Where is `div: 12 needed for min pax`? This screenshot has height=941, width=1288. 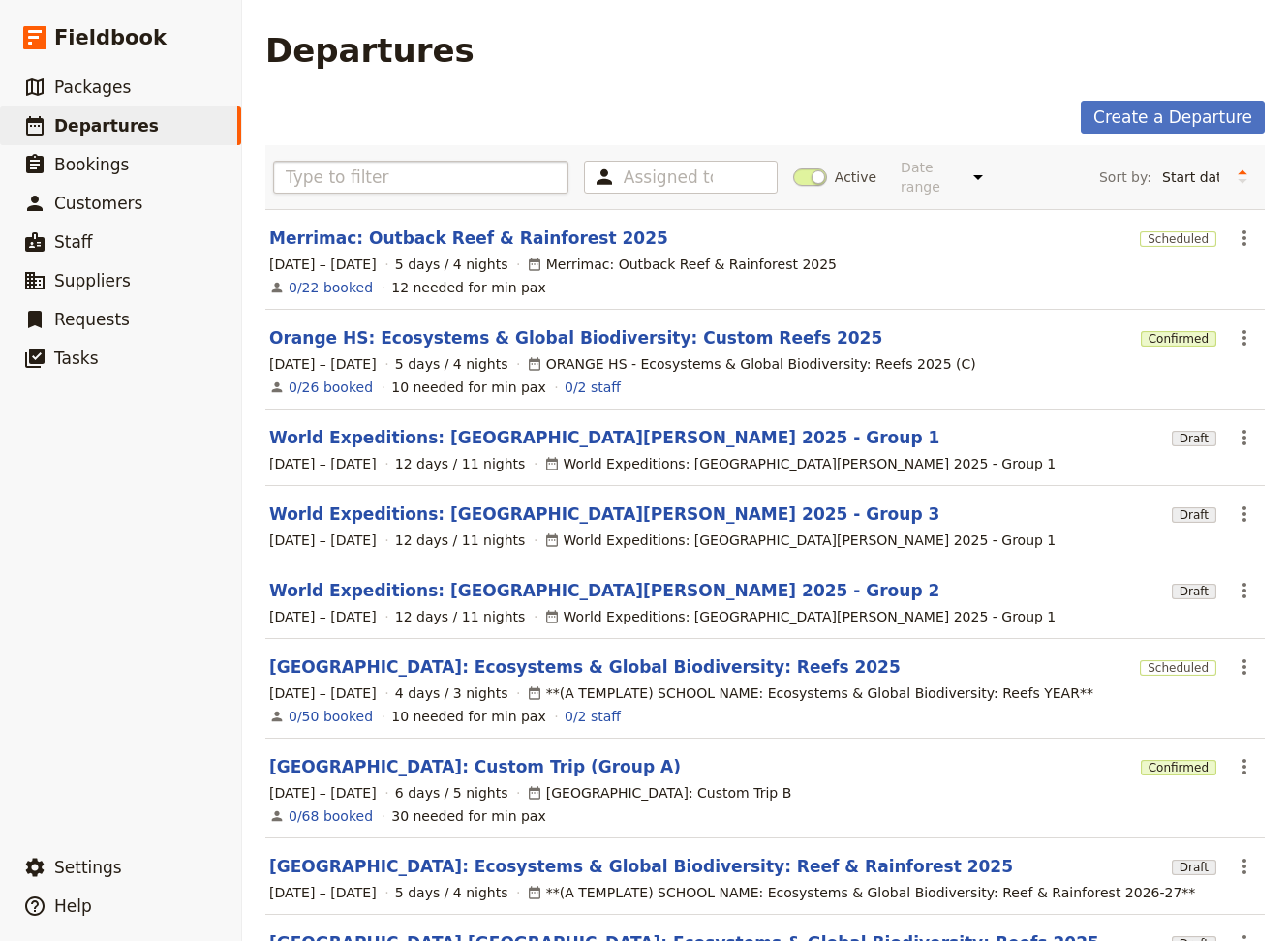 div: 12 needed for min pax is located at coordinates (469, 287).